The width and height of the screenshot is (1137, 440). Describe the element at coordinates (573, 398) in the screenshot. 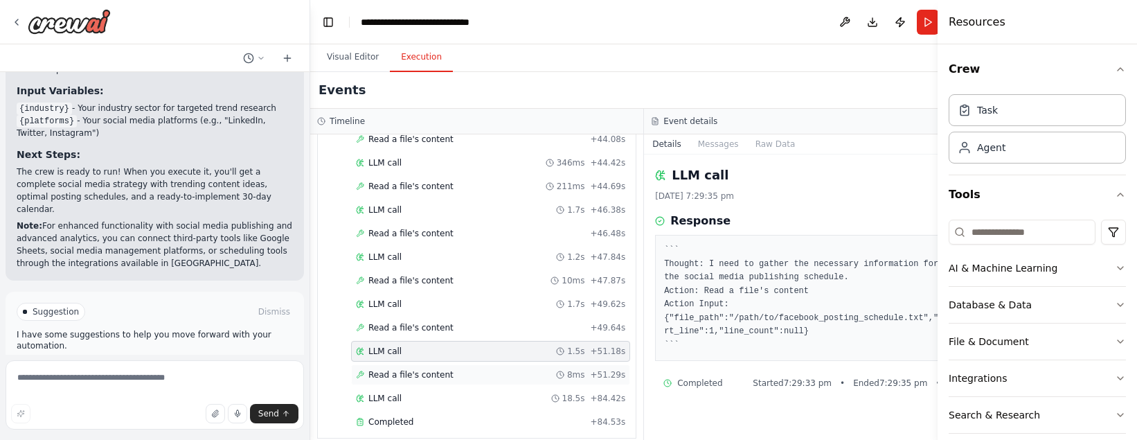

I see `span: 18.5s` at that location.